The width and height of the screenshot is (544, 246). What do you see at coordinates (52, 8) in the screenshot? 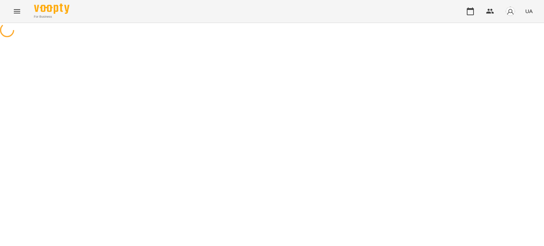
I see `img: Voopty Logo` at bounding box center [52, 8].